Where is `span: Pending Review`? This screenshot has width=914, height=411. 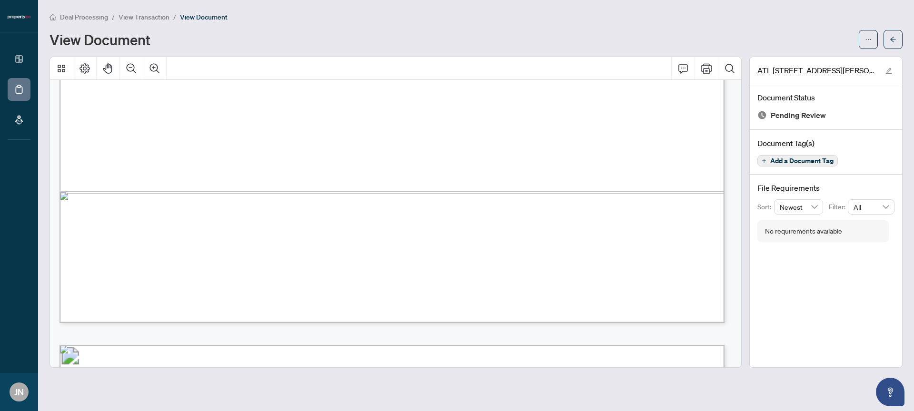 span: Pending Review is located at coordinates (798, 115).